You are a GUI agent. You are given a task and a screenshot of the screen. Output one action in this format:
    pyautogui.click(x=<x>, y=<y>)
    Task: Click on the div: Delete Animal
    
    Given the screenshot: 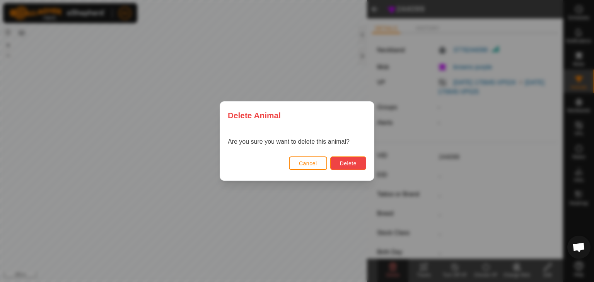 What is the action you would take?
    pyautogui.click(x=297, y=115)
    